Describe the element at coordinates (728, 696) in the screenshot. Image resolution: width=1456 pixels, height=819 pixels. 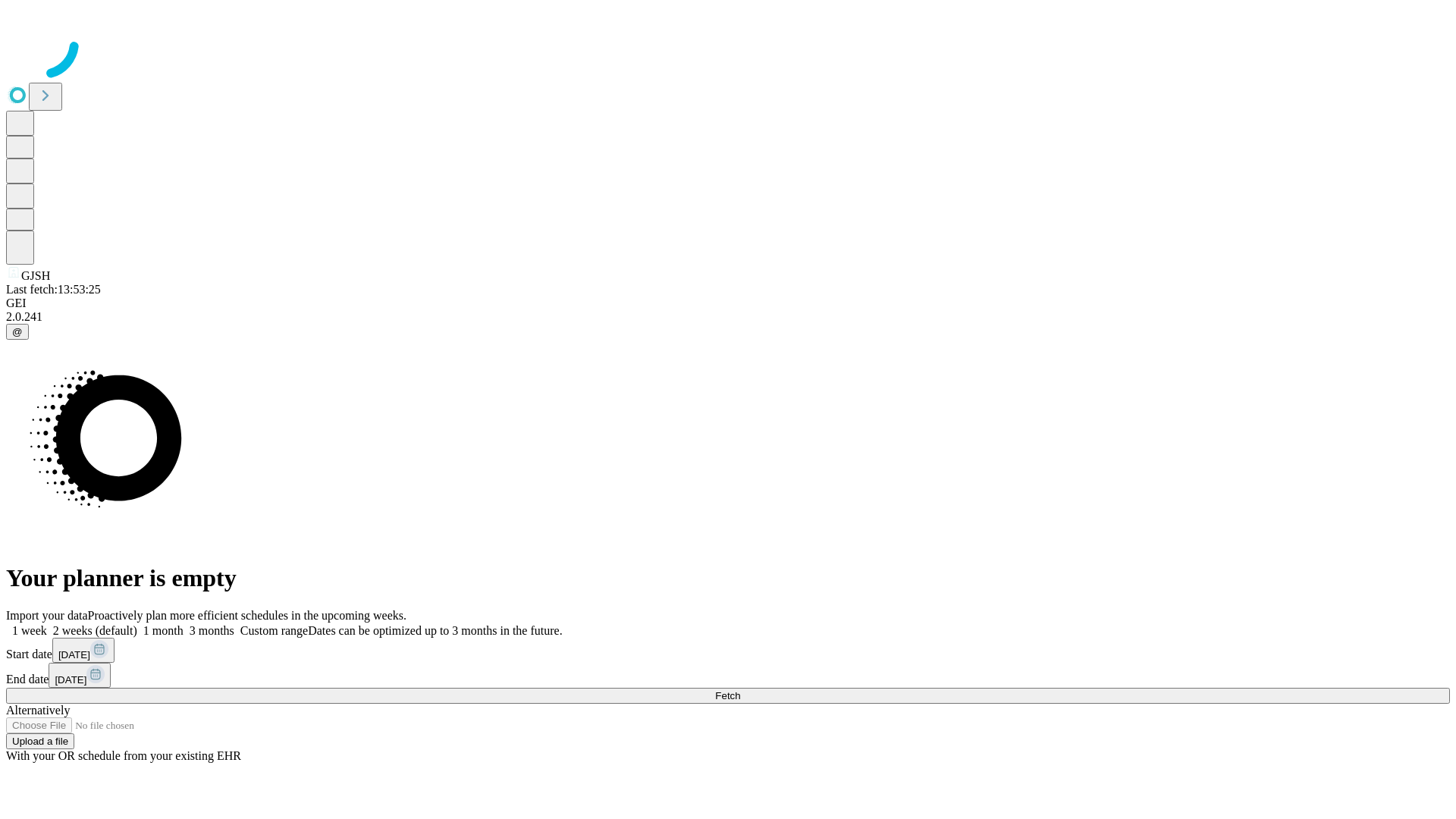
I see `button: Fetch` at that location.